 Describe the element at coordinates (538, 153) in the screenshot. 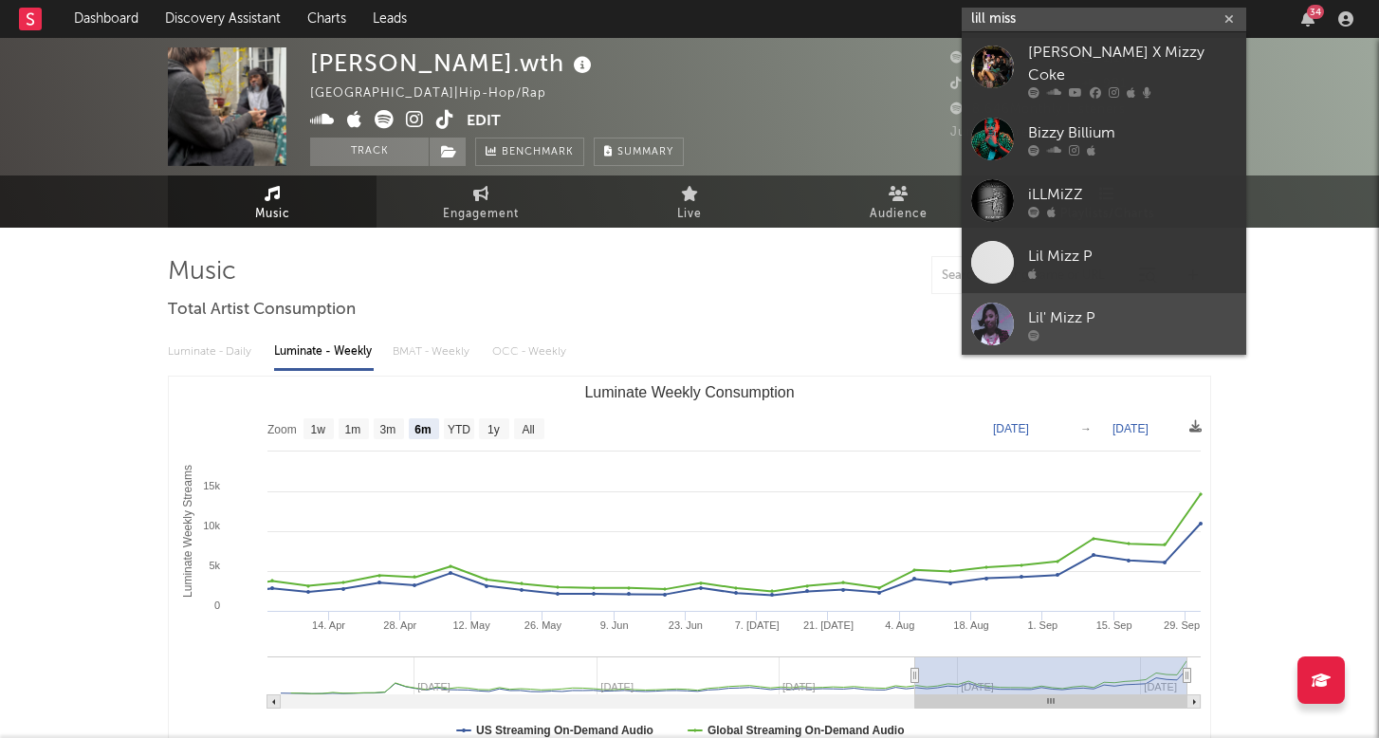

I see `span: Benchmark` at that location.